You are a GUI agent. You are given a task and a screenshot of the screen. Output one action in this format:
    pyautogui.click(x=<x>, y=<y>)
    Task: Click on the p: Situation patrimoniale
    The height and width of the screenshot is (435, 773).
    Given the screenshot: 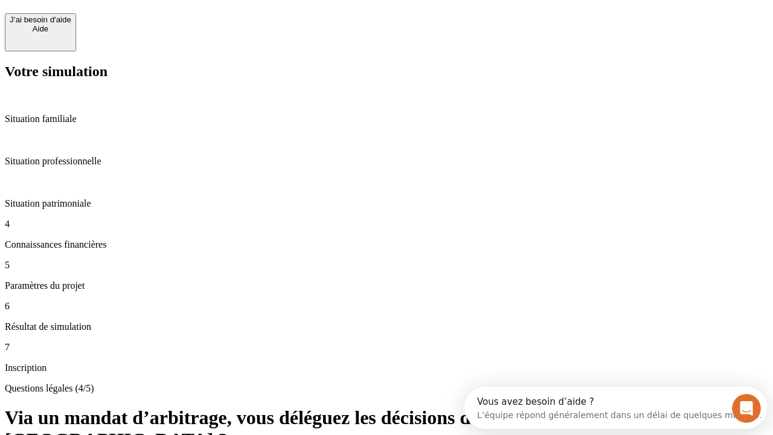 What is the action you would take?
    pyautogui.click(x=387, y=204)
    